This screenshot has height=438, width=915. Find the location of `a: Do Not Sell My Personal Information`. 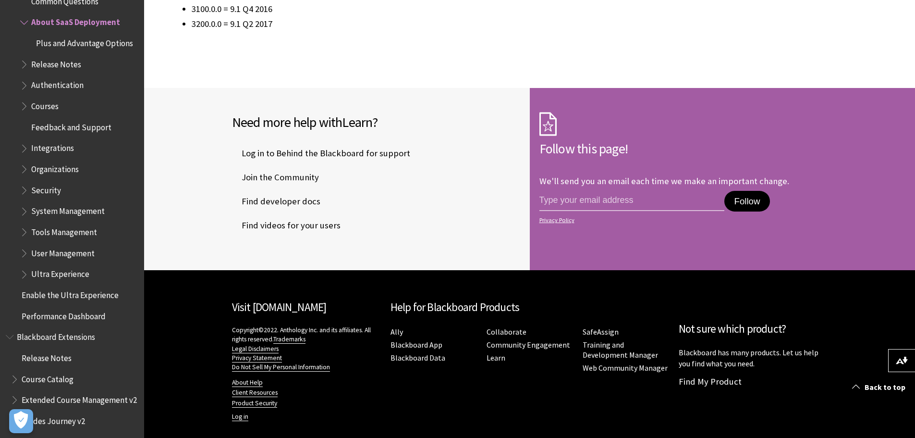

a: Do Not Sell My Personal Information is located at coordinates (281, 367).